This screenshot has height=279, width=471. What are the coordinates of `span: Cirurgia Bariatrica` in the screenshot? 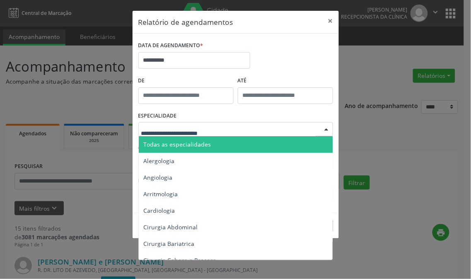 It's located at (169, 244).